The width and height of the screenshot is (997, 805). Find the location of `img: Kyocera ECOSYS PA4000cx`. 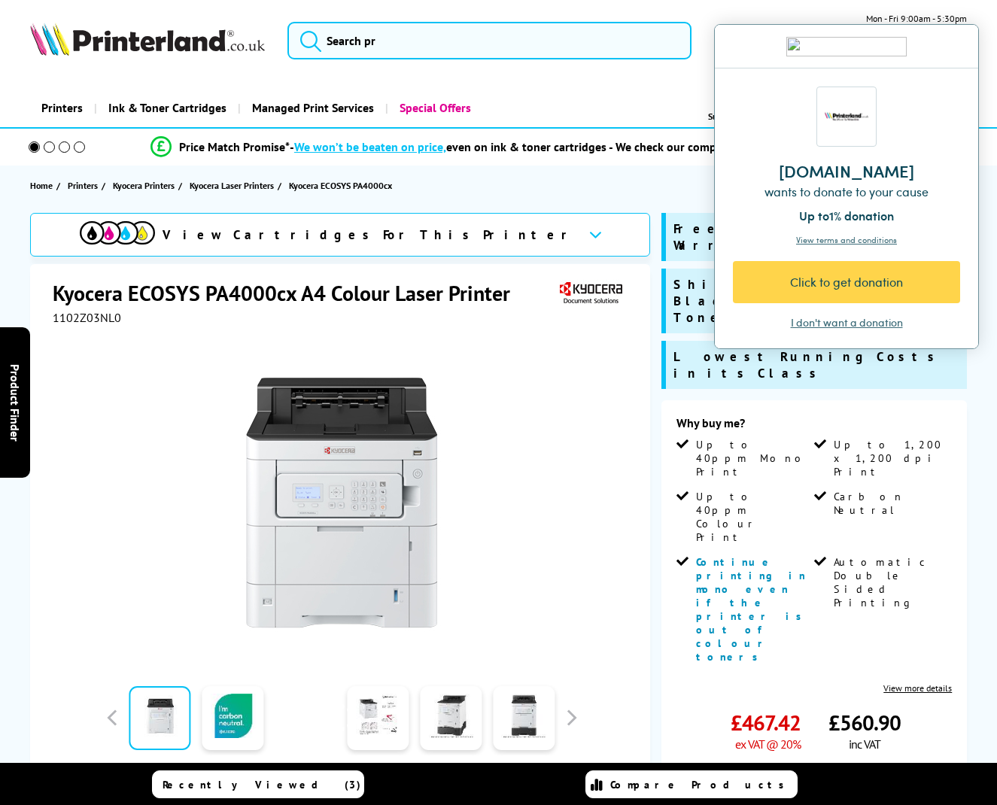

img: Kyocera ECOSYS PA4000cx is located at coordinates (342, 503).